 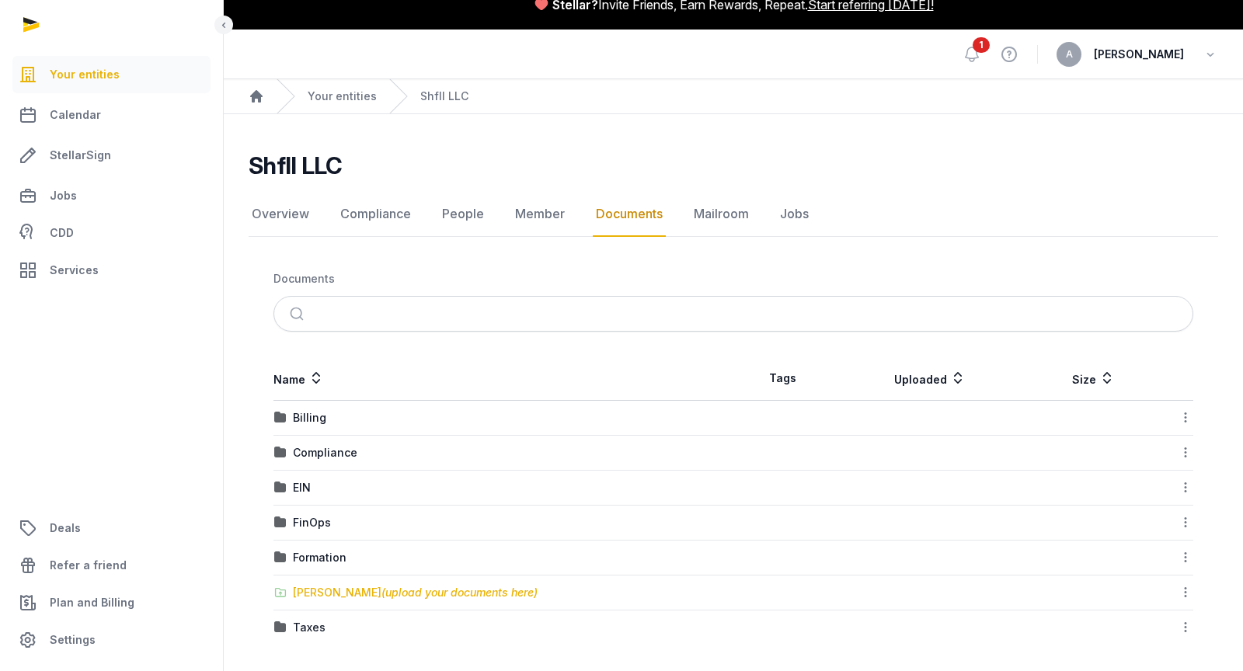 I want to click on a: Settings, so click(x=111, y=640).